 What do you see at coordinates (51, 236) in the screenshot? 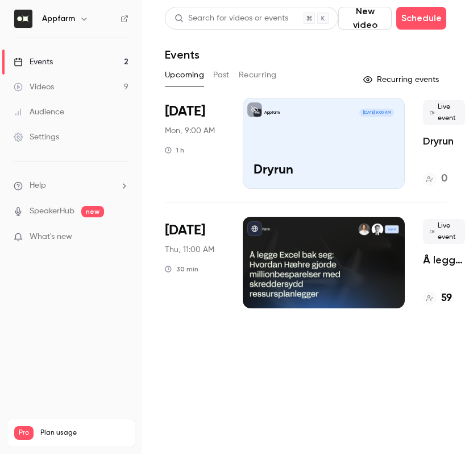
I see `span: What's new` at bounding box center [51, 236].